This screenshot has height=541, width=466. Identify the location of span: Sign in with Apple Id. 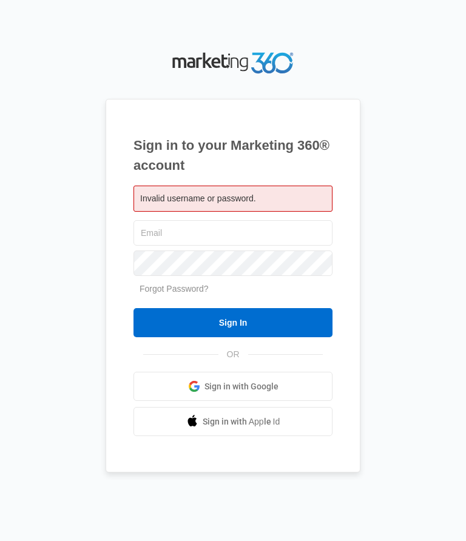
(241, 421).